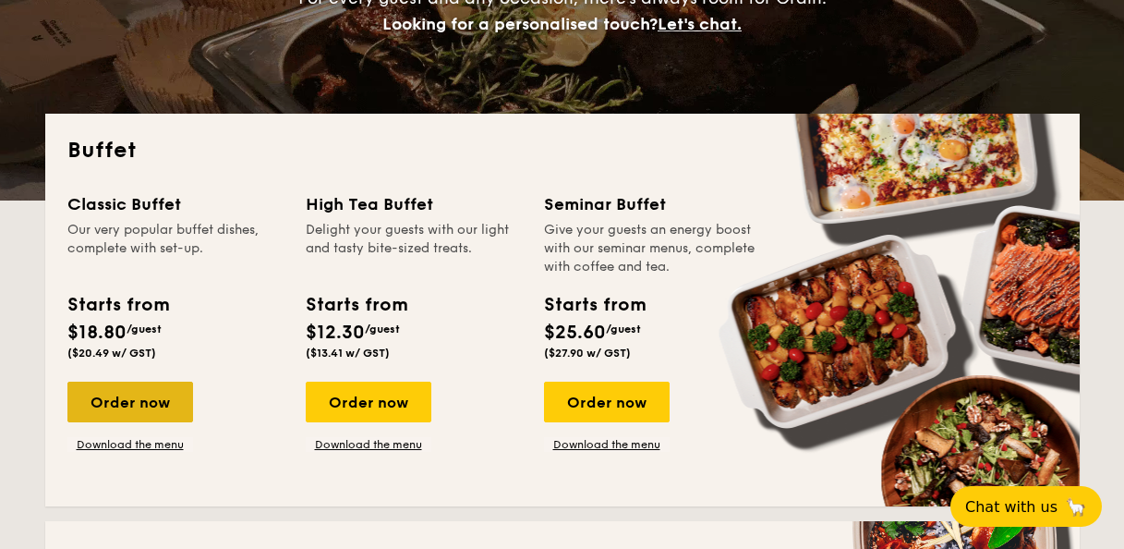  What do you see at coordinates (575, 333) in the screenshot?
I see `span: $25.60` at bounding box center [575, 333].